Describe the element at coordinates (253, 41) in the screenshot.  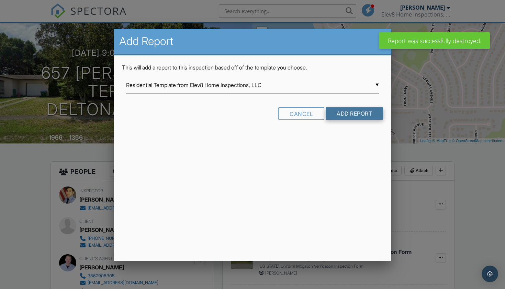
I see `h2: Add Report` at that location.